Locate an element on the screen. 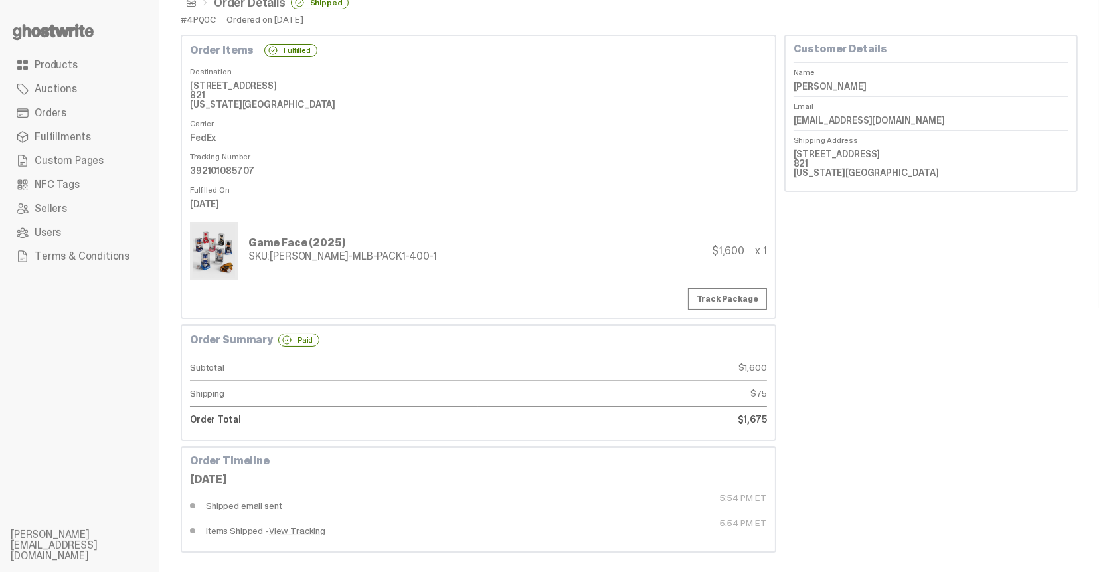 The height and width of the screenshot is (572, 1109). dd: Shipped email sent is located at coordinates (334, 505).